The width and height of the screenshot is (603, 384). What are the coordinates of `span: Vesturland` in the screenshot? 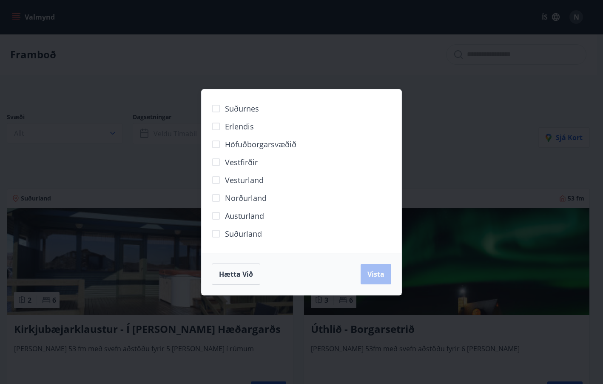 It's located at (244, 180).